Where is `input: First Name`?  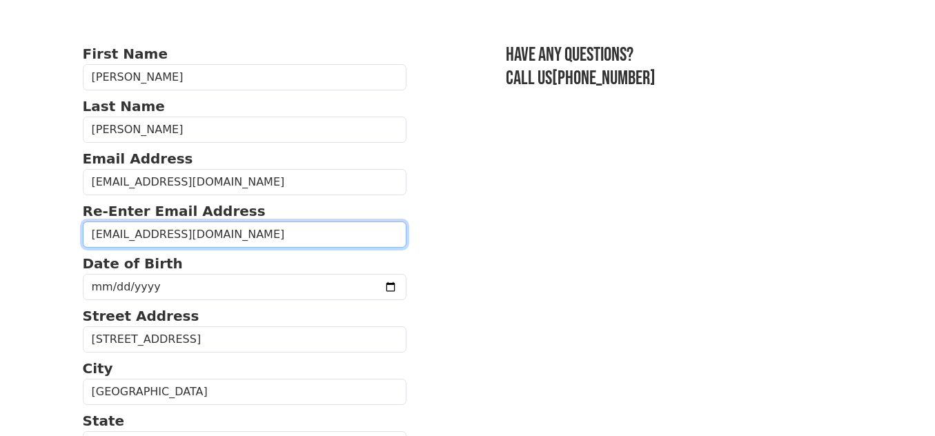 input: First Name is located at coordinates (245, 77).